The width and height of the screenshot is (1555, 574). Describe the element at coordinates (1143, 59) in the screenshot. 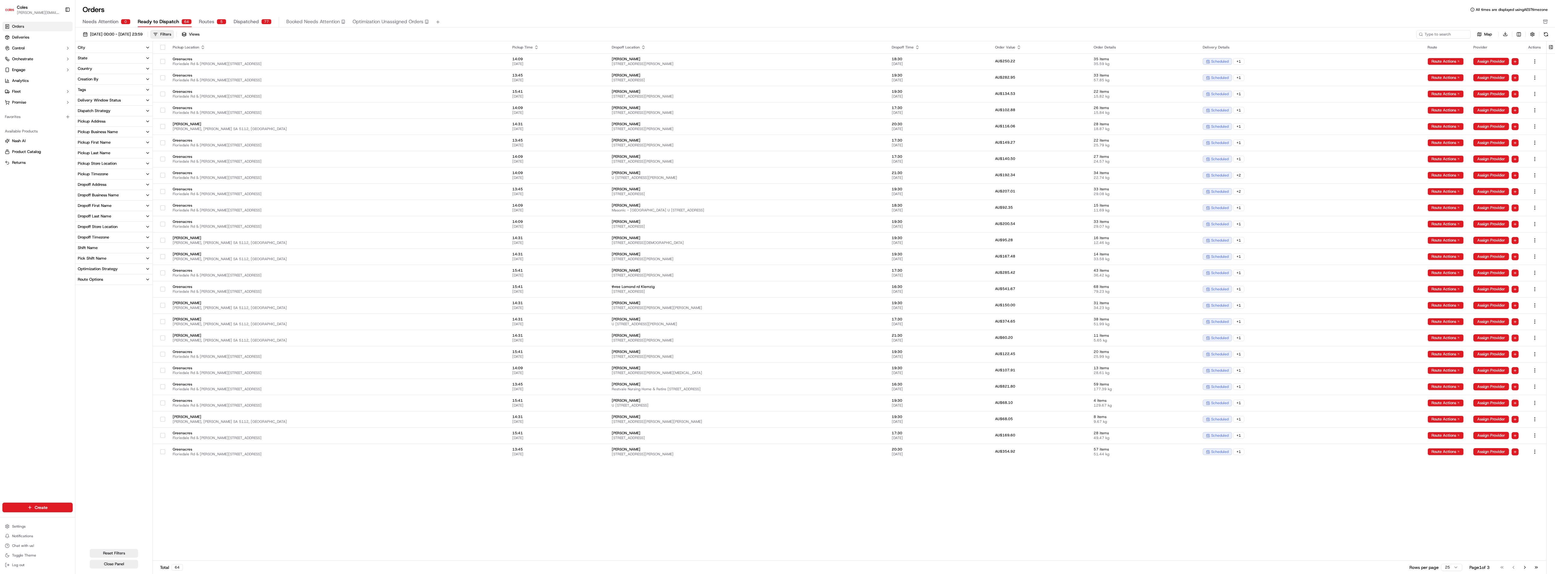

I see `span: 35 items` at that location.